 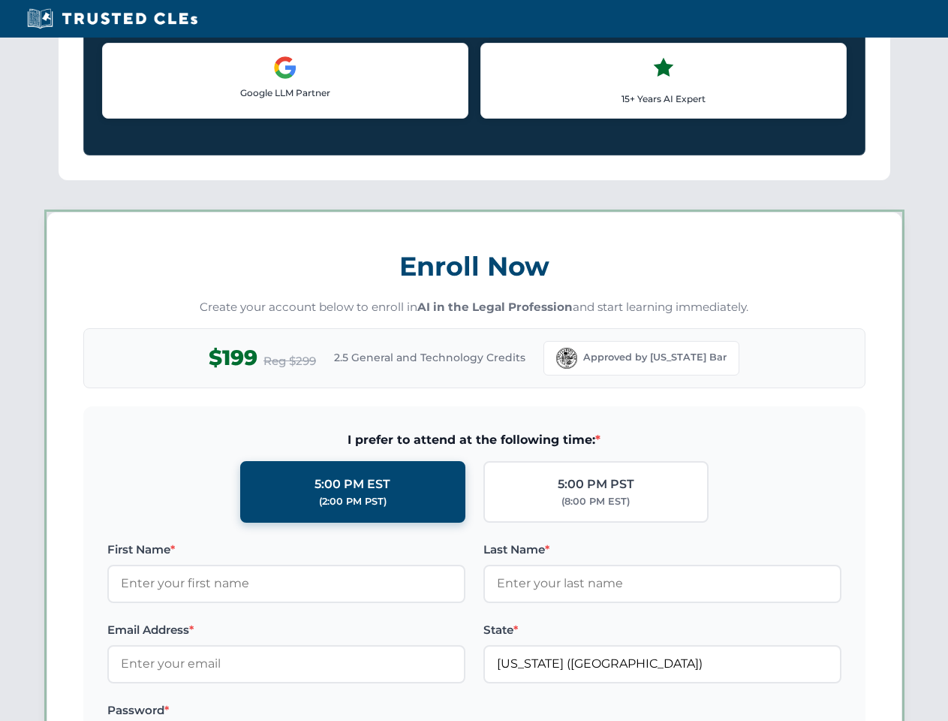 I want to click on span: Reg $299, so click(x=290, y=361).